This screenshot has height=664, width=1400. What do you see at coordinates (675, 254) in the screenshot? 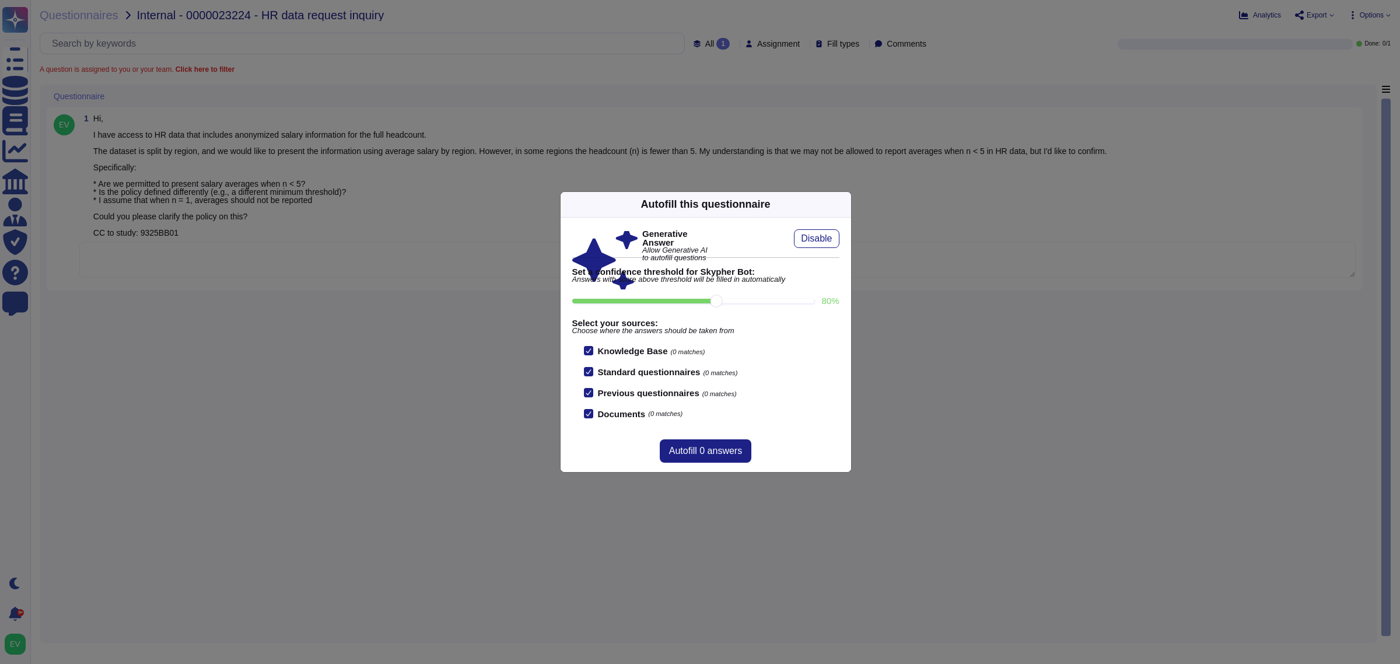
I see `span: Allow Generative AI to autofill questions` at bounding box center [675, 254].